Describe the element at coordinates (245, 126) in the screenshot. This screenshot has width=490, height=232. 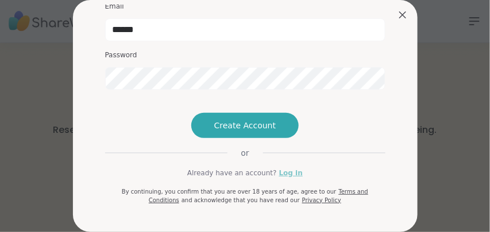
I see `button: Create Account` at that location.